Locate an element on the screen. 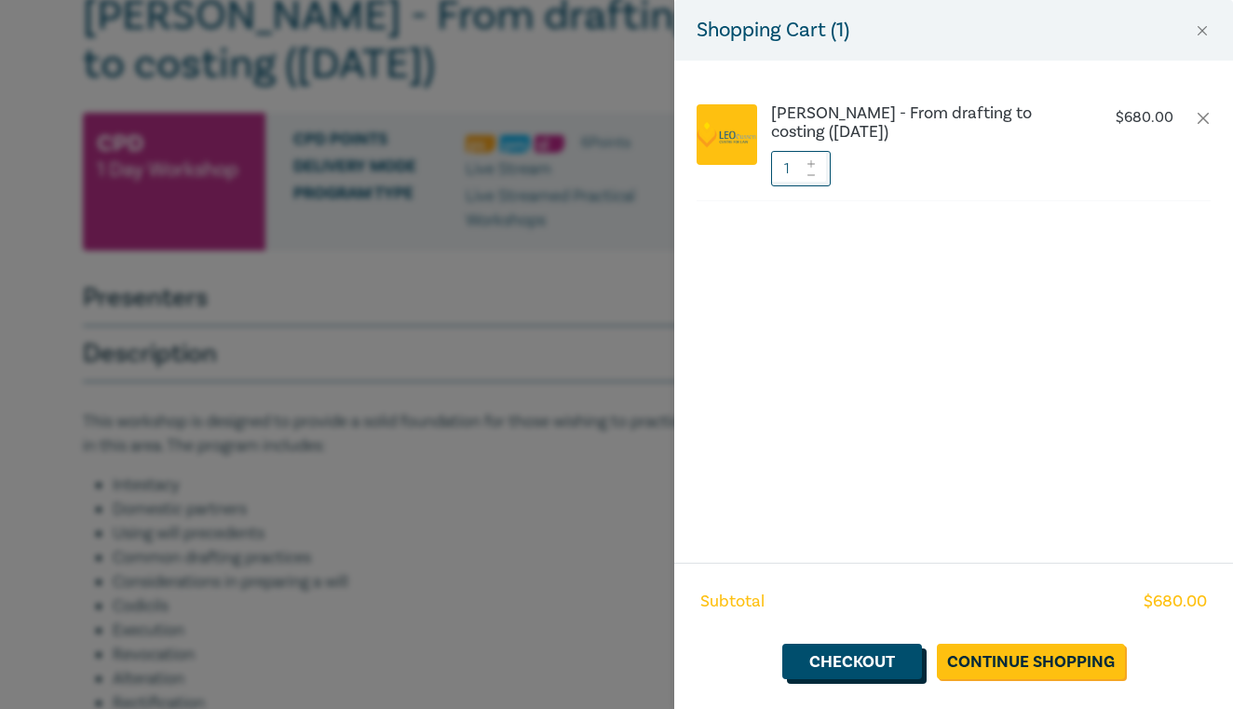 Image resolution: width=1233 pixels, height=709 pixels. a: Continue Shopping is located at coordinates (1031, 661).